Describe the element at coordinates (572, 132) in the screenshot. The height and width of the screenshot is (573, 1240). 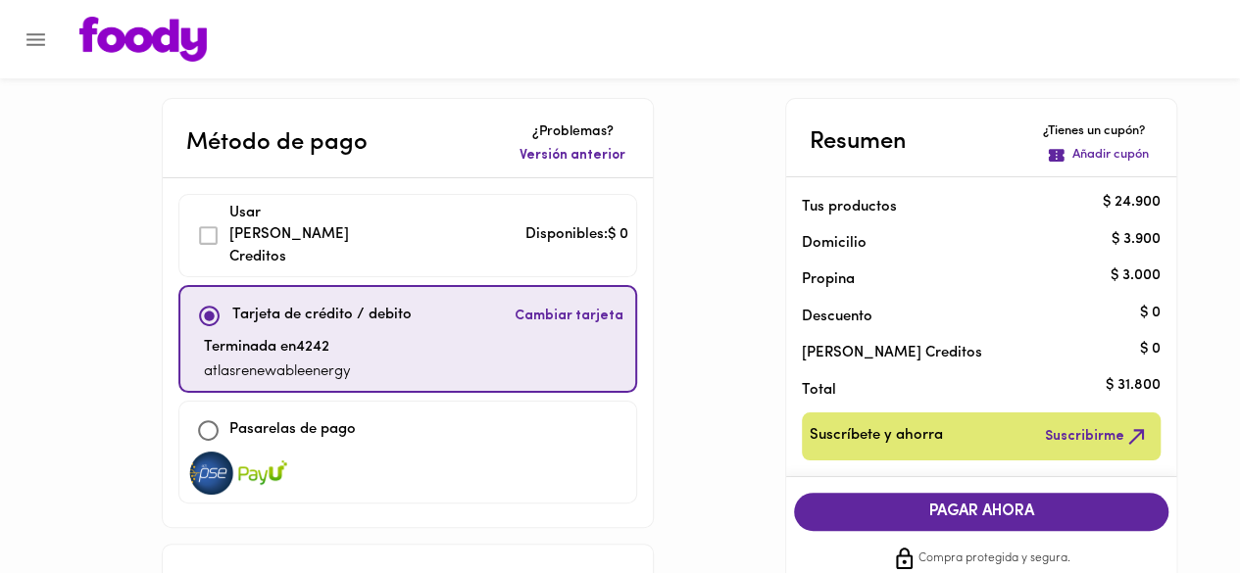
I see `p: ¿Problemas?` at that location.